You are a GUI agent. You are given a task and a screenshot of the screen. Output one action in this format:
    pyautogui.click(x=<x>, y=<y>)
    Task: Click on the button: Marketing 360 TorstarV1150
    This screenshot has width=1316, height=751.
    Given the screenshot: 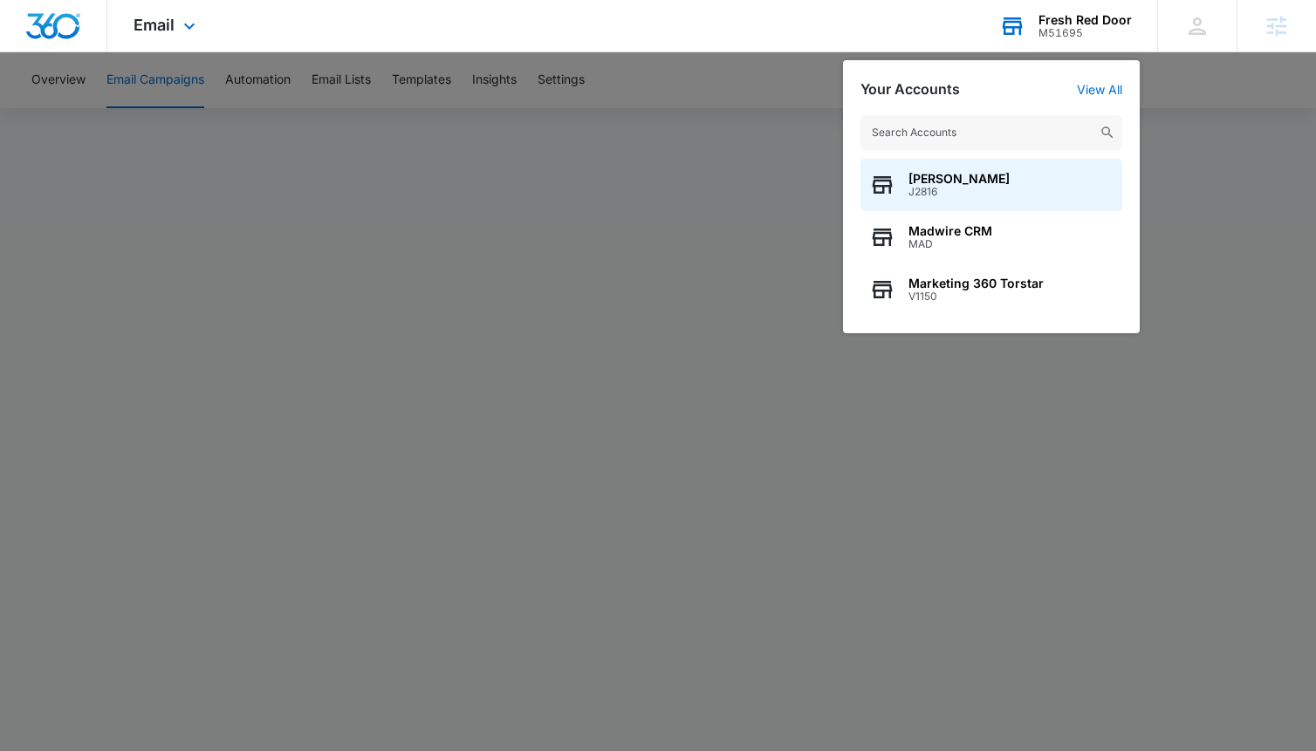 What is the action you would take?
    pyautogui.click(x=991, y=290)
    